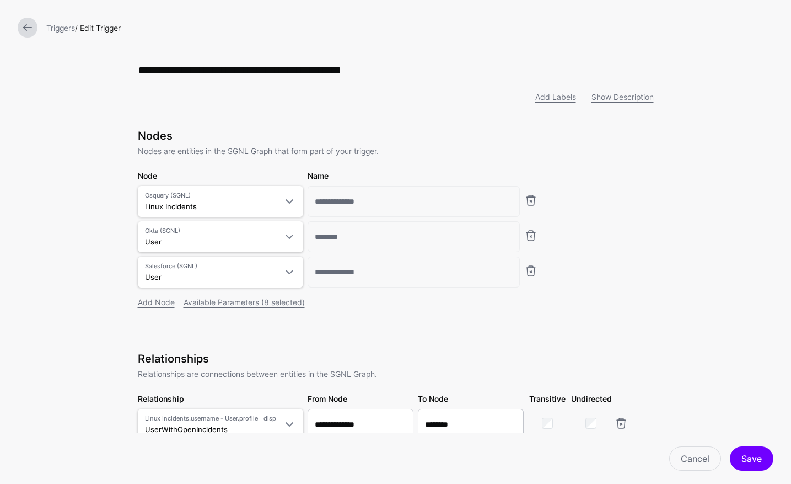 This screenshot has width=791, height=484. What do you see at coordinates (211, 418) in the screenshot?
I see `span: Linux Incidents.username - User.profile__displayName` at bounding box center [211, 418].